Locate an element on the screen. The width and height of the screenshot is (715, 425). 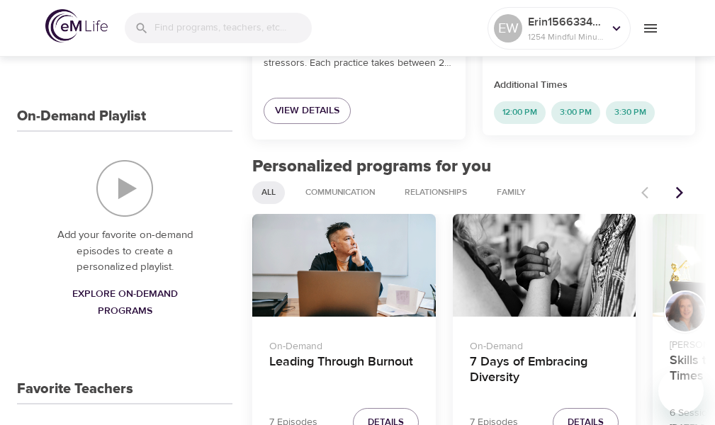
span: 12:00 PM is located at coordinates (519, 112).